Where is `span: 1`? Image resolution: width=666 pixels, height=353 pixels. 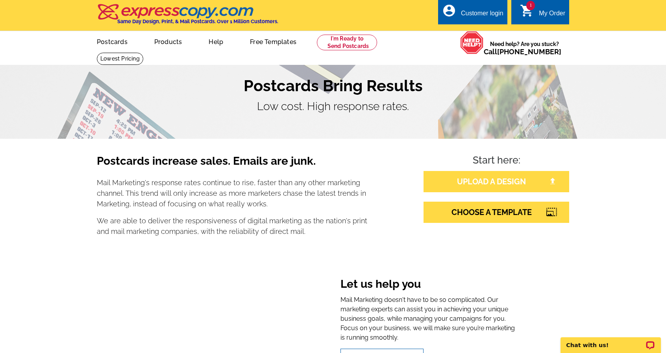
span: 1 is located at coordinates (530, 6).